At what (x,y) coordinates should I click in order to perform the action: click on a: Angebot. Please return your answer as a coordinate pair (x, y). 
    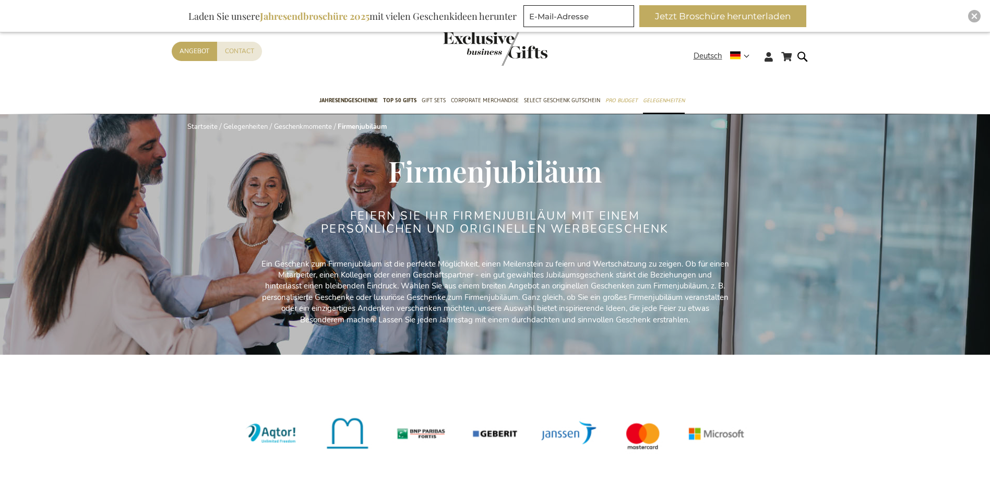
    Looking at the image, I should click on (194, 51).